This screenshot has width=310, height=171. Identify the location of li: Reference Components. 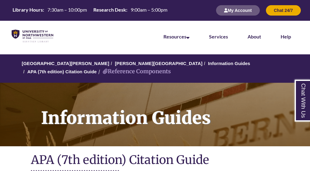
(134, 72).